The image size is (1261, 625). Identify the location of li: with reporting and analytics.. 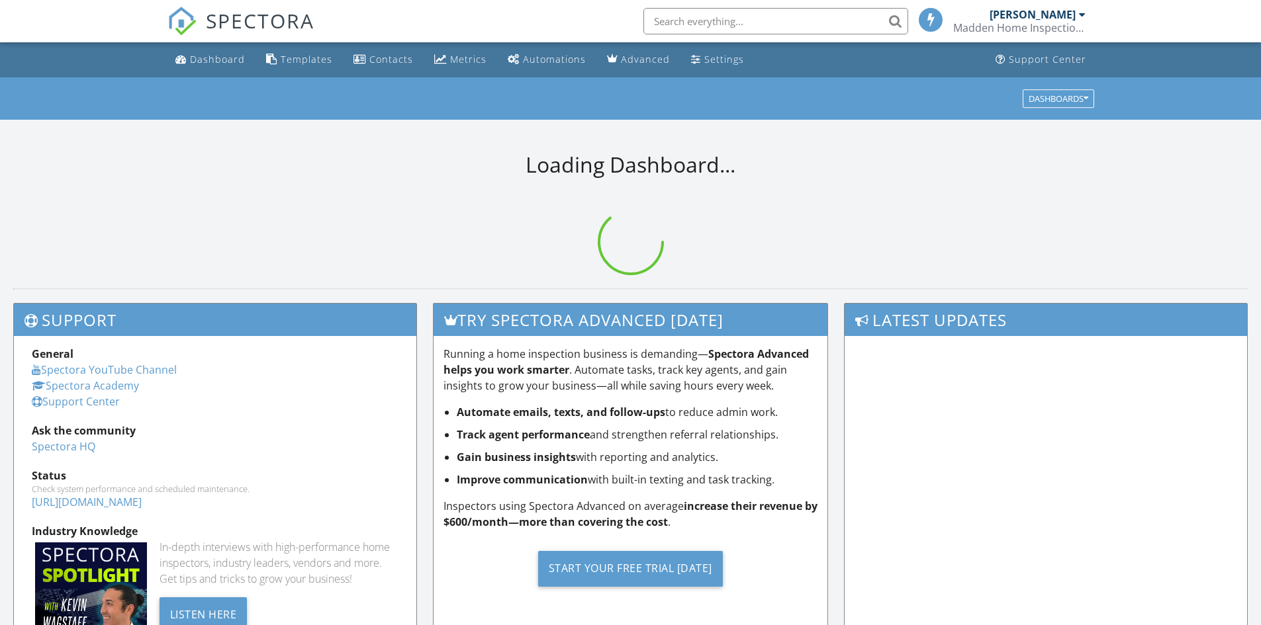
(637, 457).